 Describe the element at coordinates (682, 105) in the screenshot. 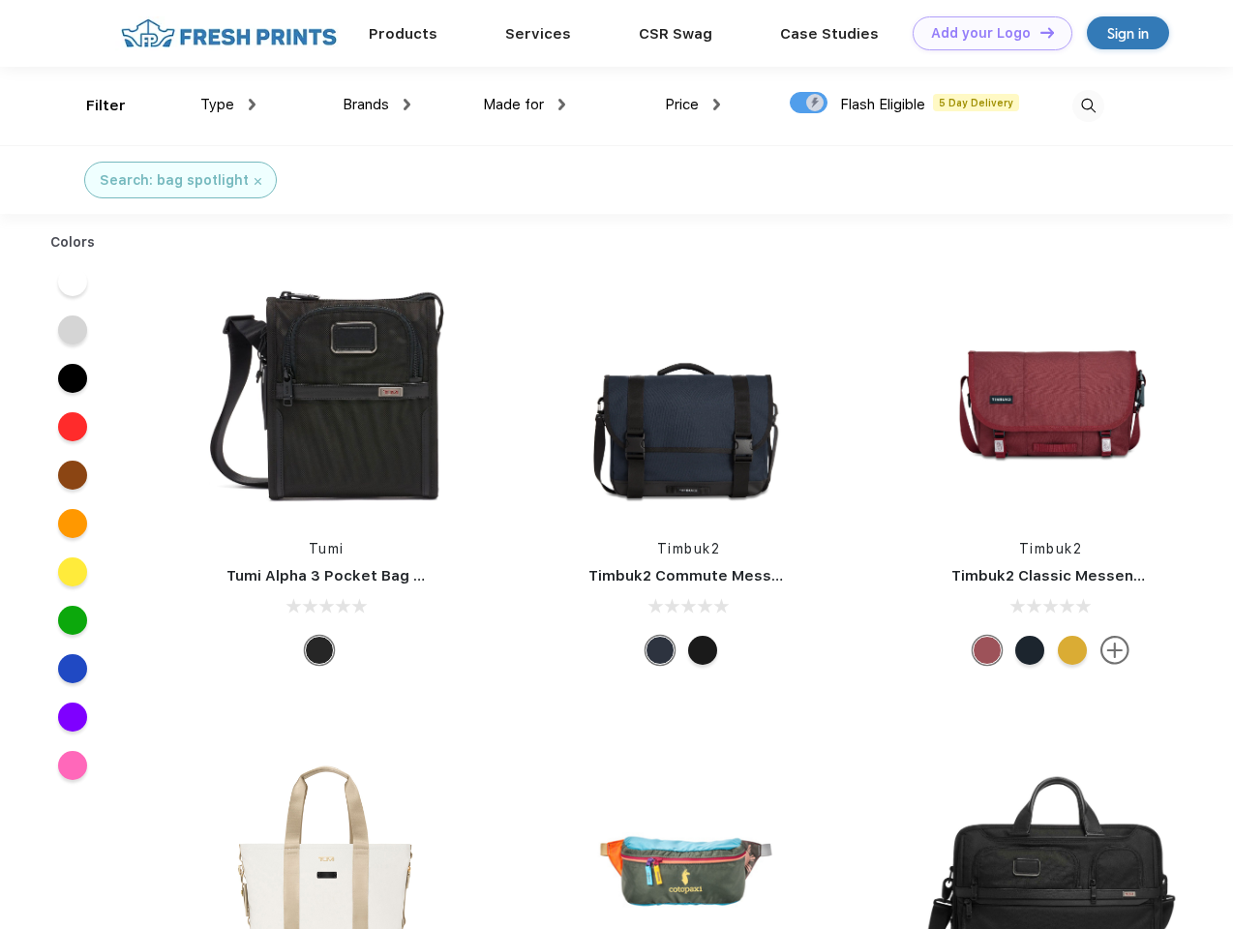

I see `span: Price` at that location.